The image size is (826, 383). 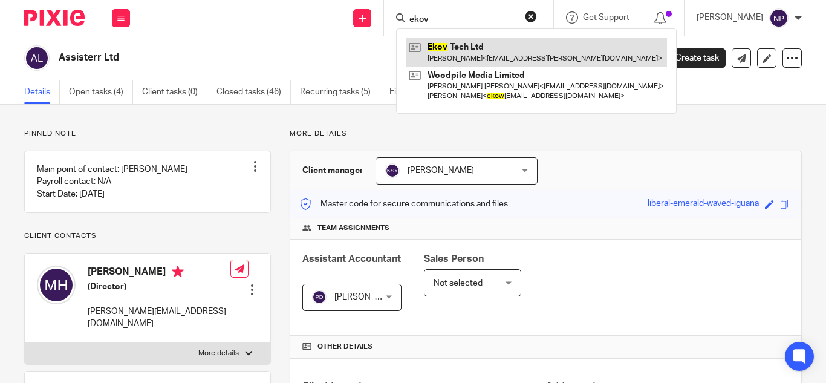 What do you see at coordinates (290, 57) in the screenshot?
I see `h2: Assisterr Ltd` at bounding box center [290, 57].